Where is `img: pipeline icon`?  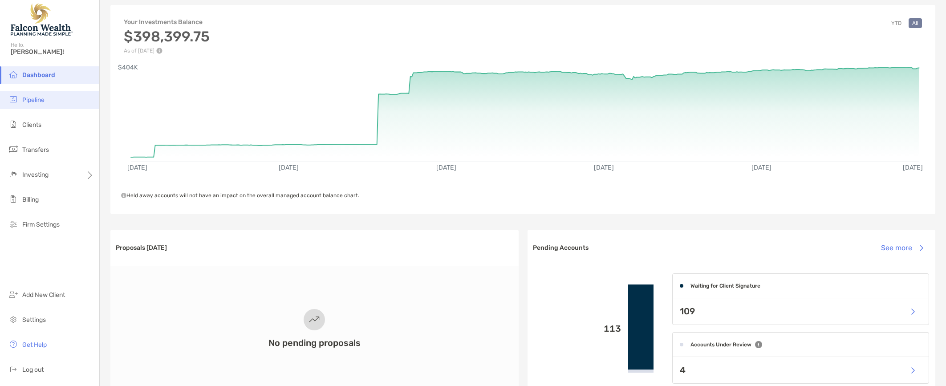 img: pipeline icon is located at coordinates (13, 99).